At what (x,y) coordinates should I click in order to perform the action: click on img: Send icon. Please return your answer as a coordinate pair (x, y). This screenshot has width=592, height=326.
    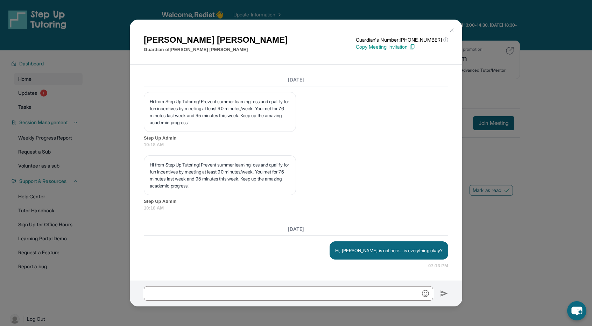
    Looking at the image, I should click on (444, 293).